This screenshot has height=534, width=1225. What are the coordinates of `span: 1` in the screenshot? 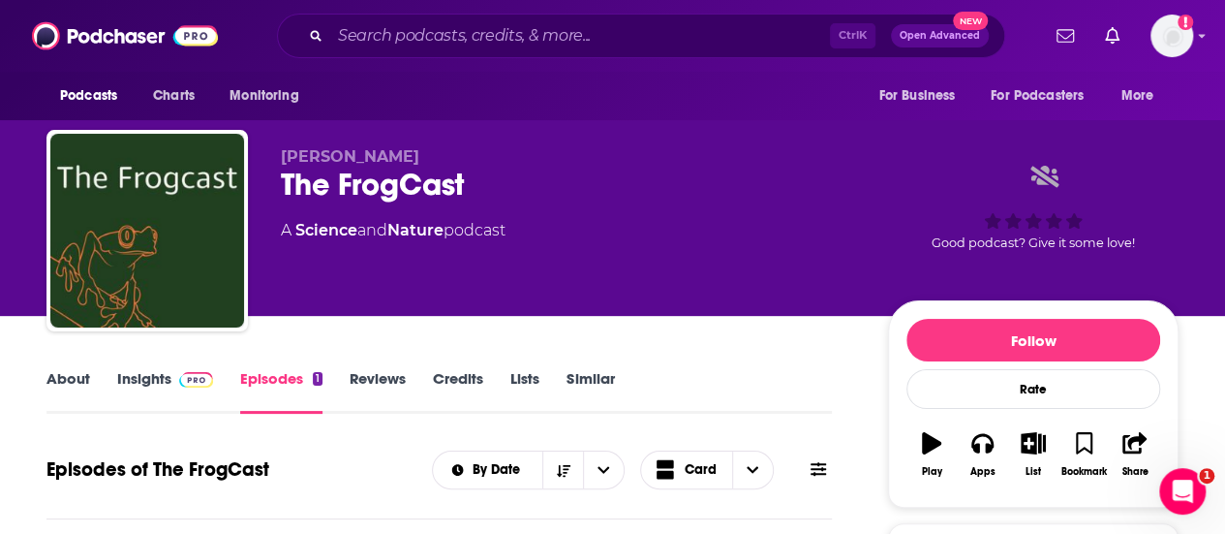 It's located at (1207, 476).